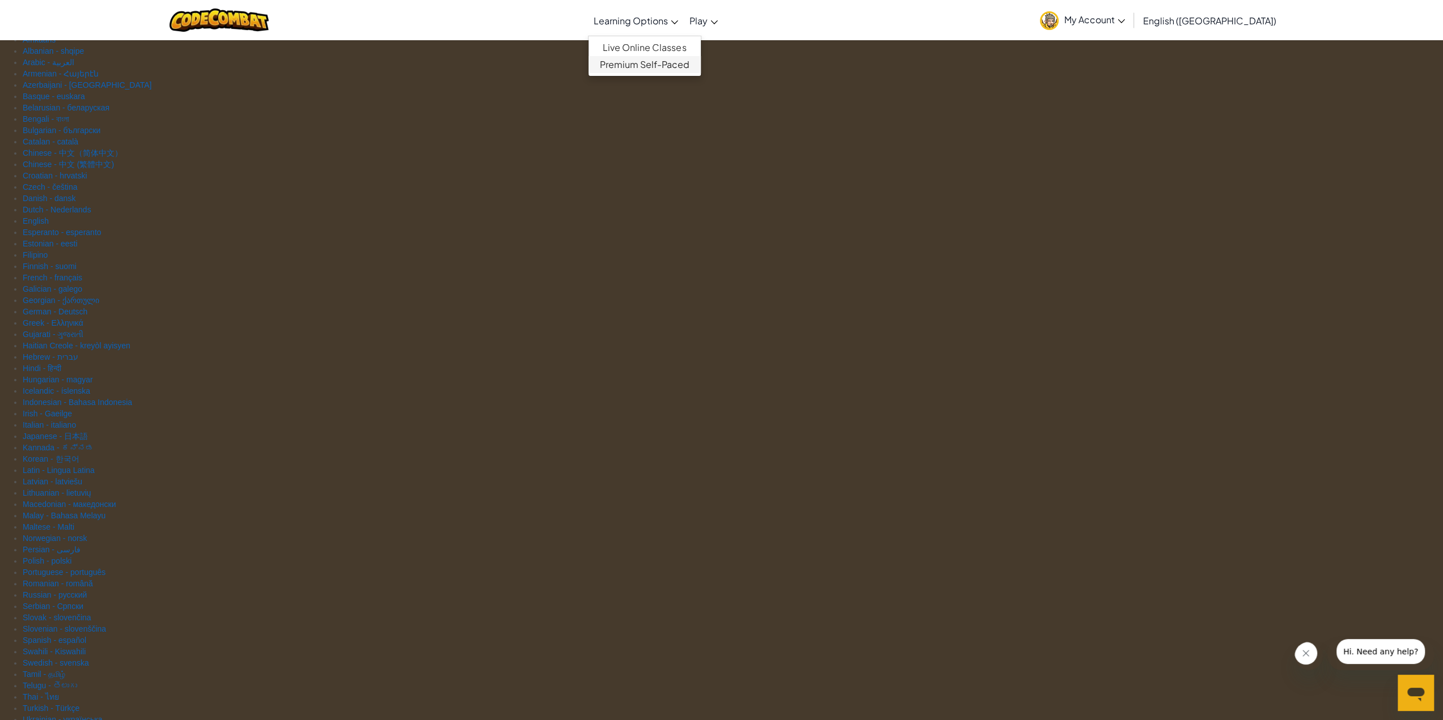 The height and width of the screenshot is (720, 1443). I want to click on a: Galician - galego, so click(52, 289).